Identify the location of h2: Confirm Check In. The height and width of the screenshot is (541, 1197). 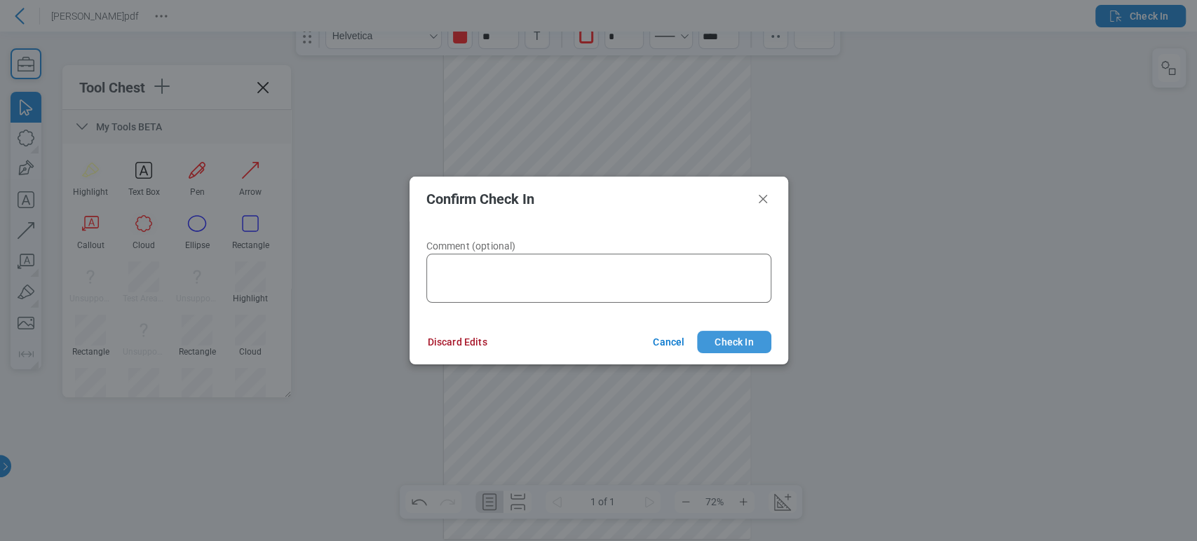
(587, 199).